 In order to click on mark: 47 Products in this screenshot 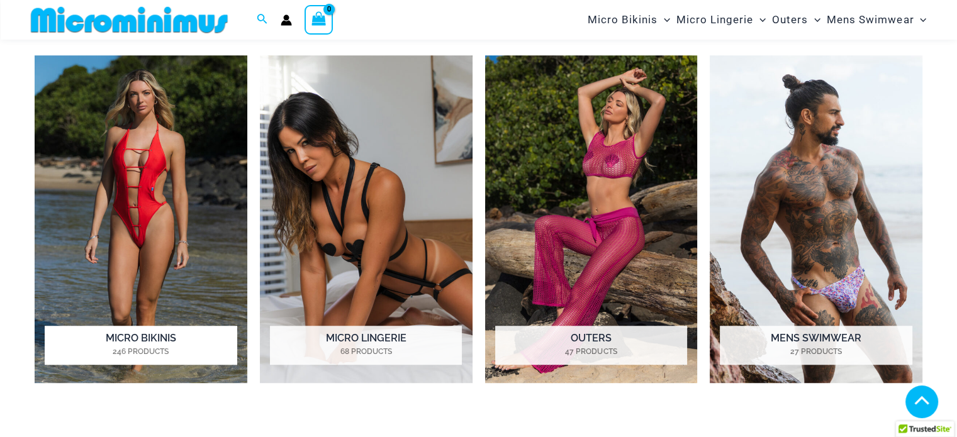, I will do `click(591, 352)`.